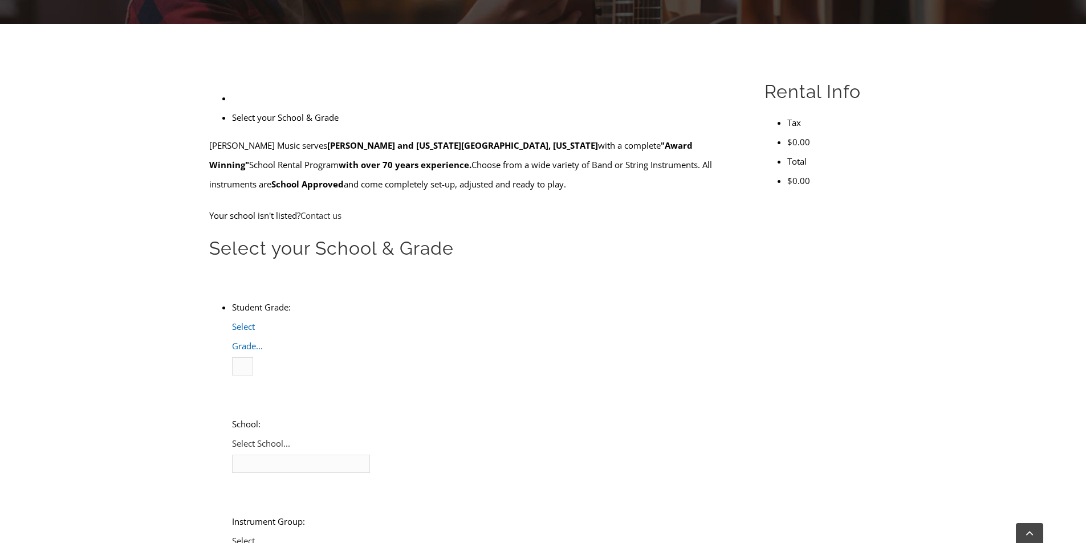 This screenshot has width=1086, height=543. I want to click on label: Student Grade:, so click(261, 307).